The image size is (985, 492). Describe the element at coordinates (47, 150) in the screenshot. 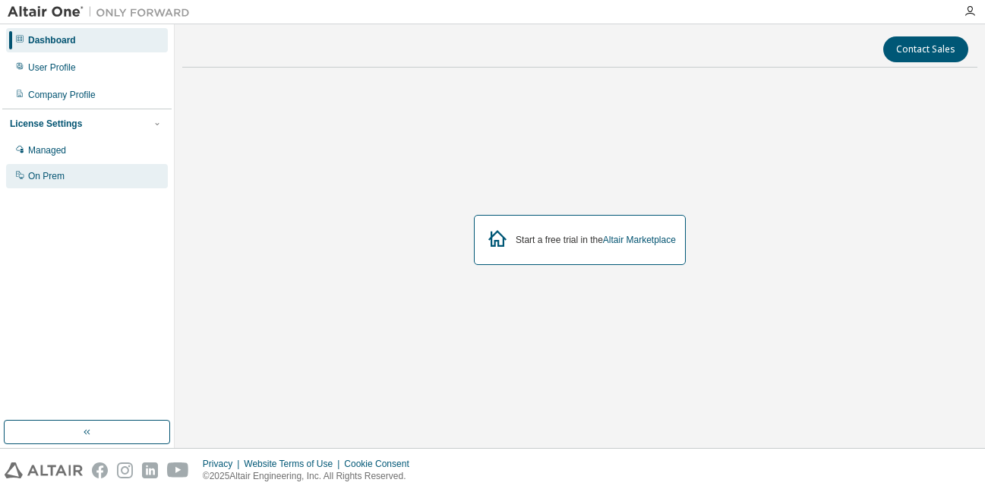

I see `div: Managed` at that location.